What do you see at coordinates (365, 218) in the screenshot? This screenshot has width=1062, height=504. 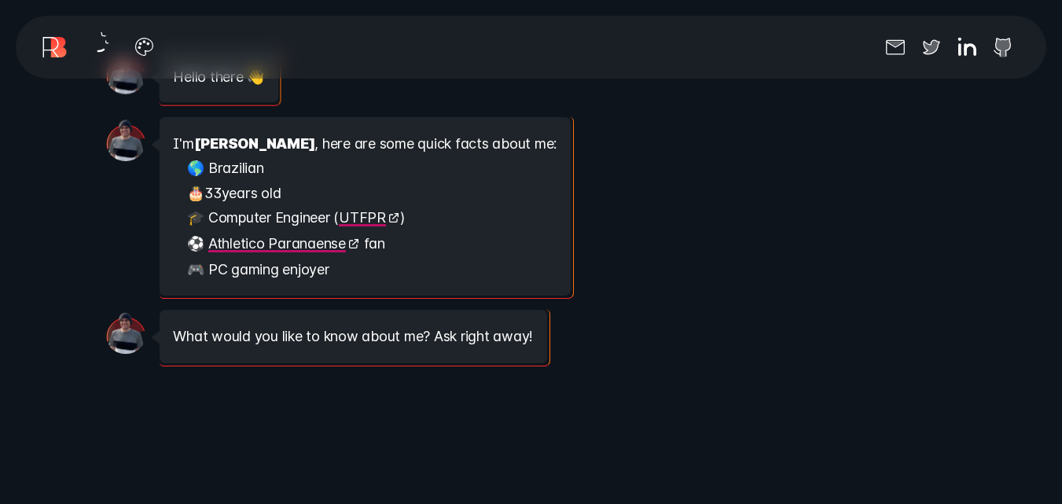 I see `li: 🎓 Computer Engineer ( )` at bounding box center [365, 218].